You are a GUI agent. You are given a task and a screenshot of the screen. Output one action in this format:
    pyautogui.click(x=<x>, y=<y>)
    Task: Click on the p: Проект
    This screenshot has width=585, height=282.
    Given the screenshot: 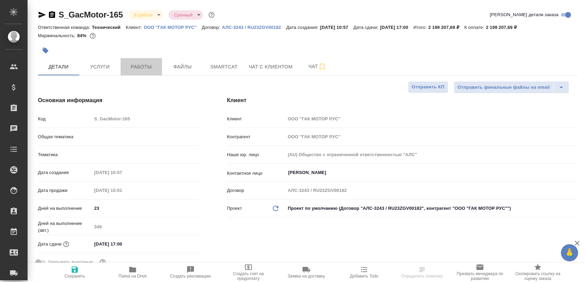 What is the action you would take?
    pyautogui.click(x=234, y=209)
    